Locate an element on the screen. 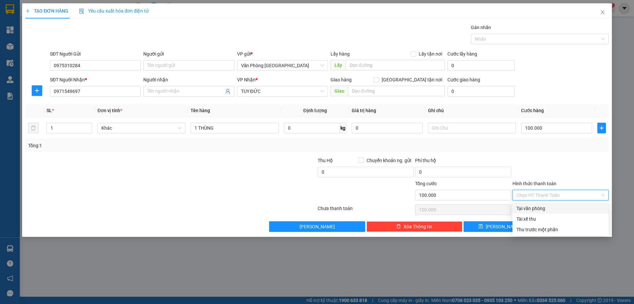 Image resolution: width=634 pixels, height=304 pixels. button: deleteXóa Thông tin is located at coordinates (415, 226).